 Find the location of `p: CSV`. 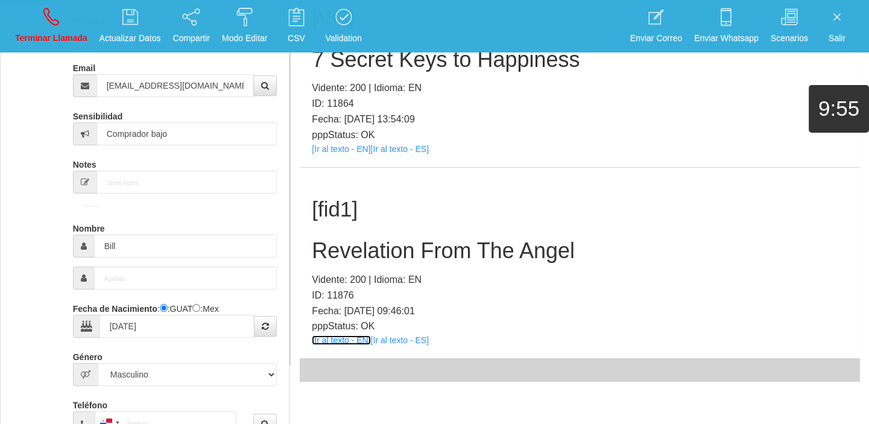

p: CSV is located at coordinates (296, 38).